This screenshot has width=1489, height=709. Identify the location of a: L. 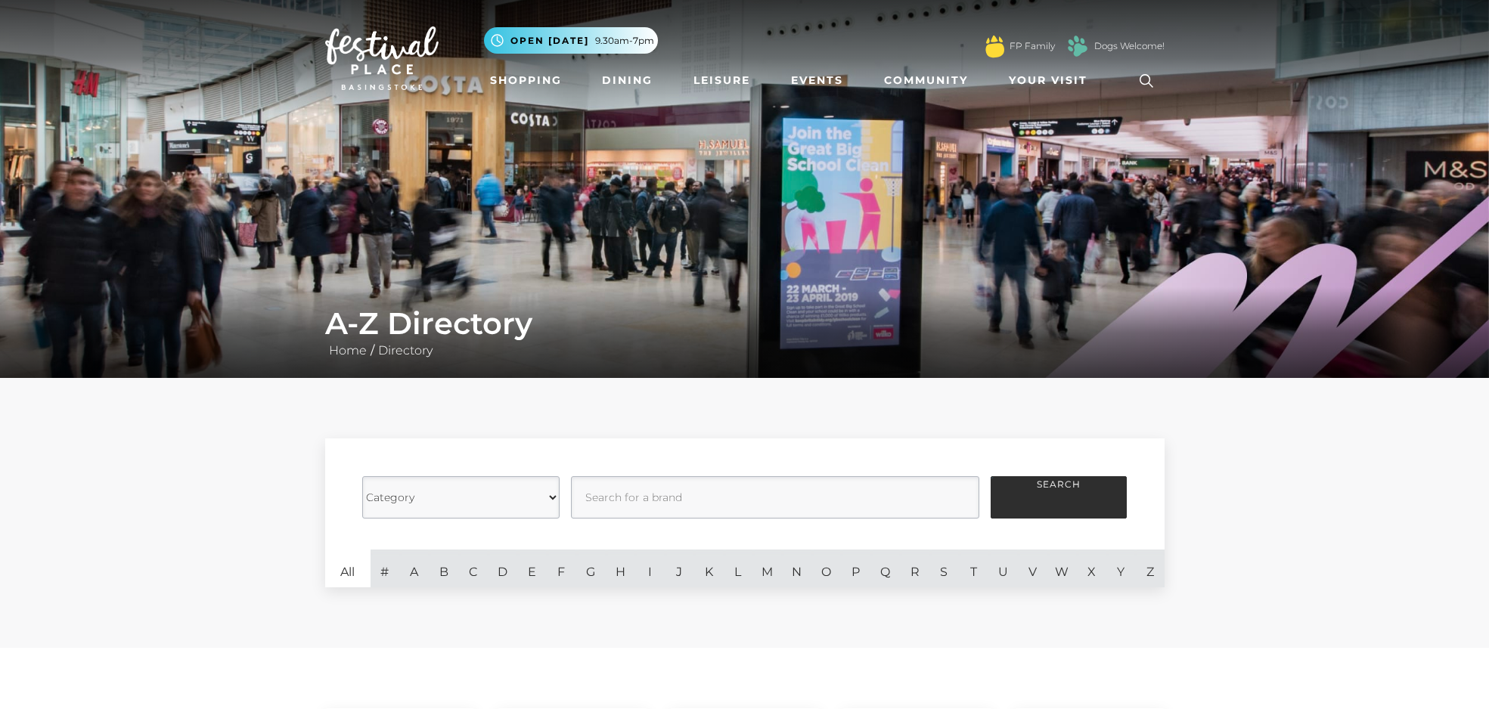
(738, 569).